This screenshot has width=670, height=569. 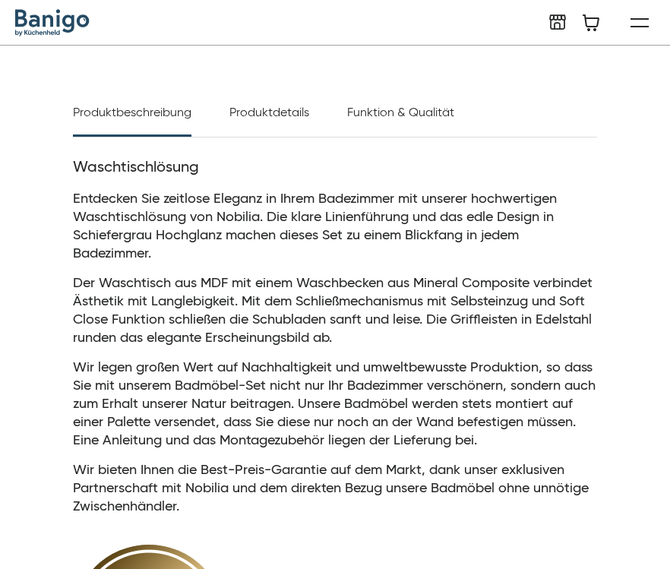 What do you see at coordinates (335, 488) in the screenshot?
I see `p: Wir bieten Ihnen die Best-Preis-Garantie auf dem Markt, dank unser exklusiven Partnerschaft mit N...` at bounding box center [335, 488].